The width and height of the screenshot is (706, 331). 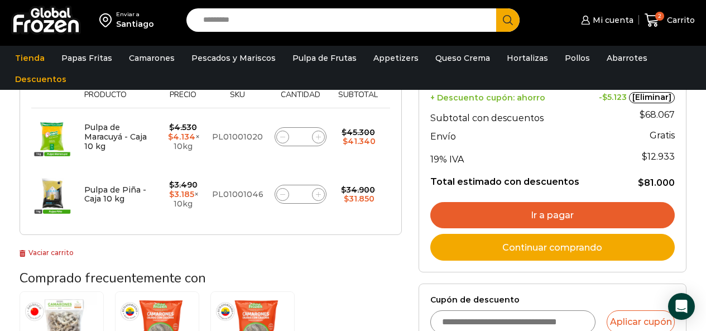 I want to click on th: Subtotal, so click(x=358, y=99).